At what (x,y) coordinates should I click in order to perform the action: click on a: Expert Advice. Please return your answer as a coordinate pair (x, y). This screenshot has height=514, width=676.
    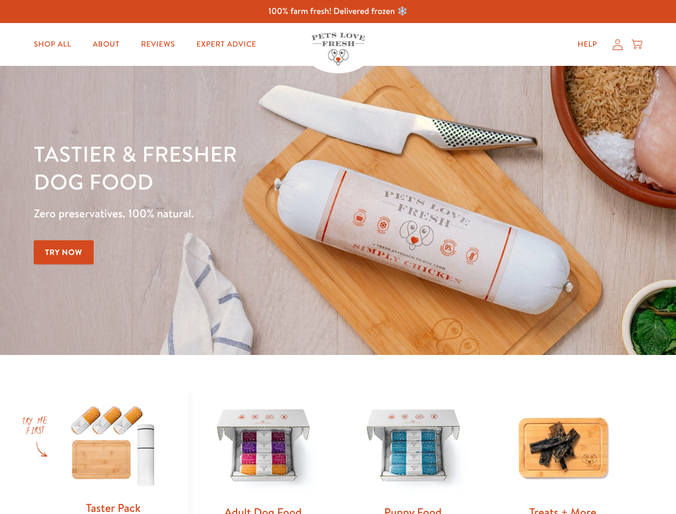
    Looking at the image, I should click on (226, 44).